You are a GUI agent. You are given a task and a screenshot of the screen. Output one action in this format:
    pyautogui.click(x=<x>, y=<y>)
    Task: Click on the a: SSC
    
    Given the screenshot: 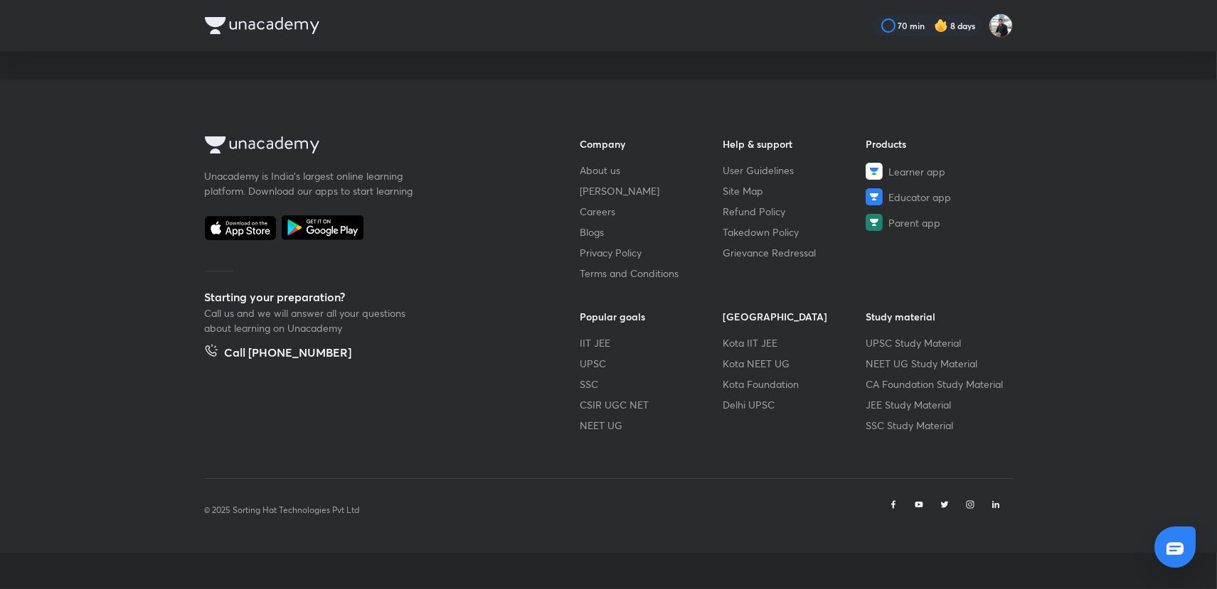 What is the action you would take?
    pyautogui.click(x=651, y=384)
    